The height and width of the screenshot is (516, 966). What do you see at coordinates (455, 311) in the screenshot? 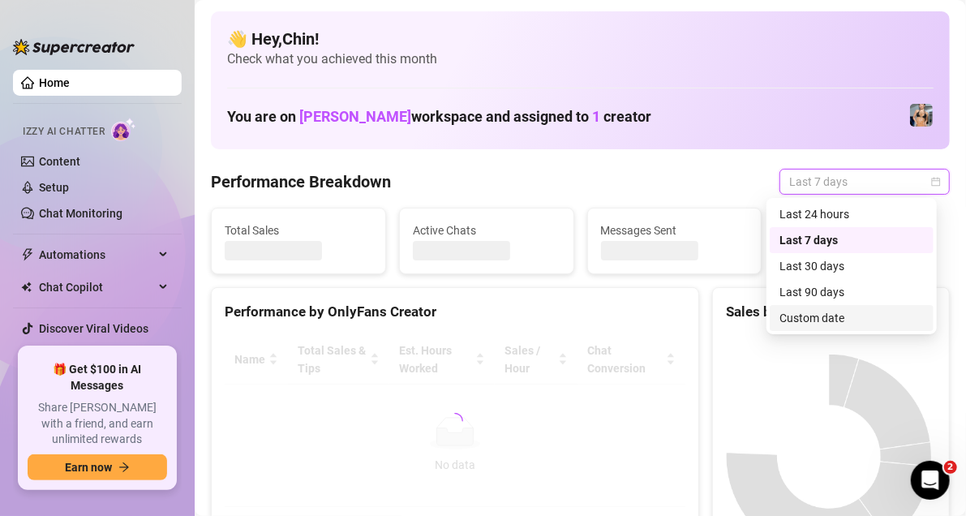
I see `div: Performance by OnlyFans Creator` at bounding box center [455, 311].